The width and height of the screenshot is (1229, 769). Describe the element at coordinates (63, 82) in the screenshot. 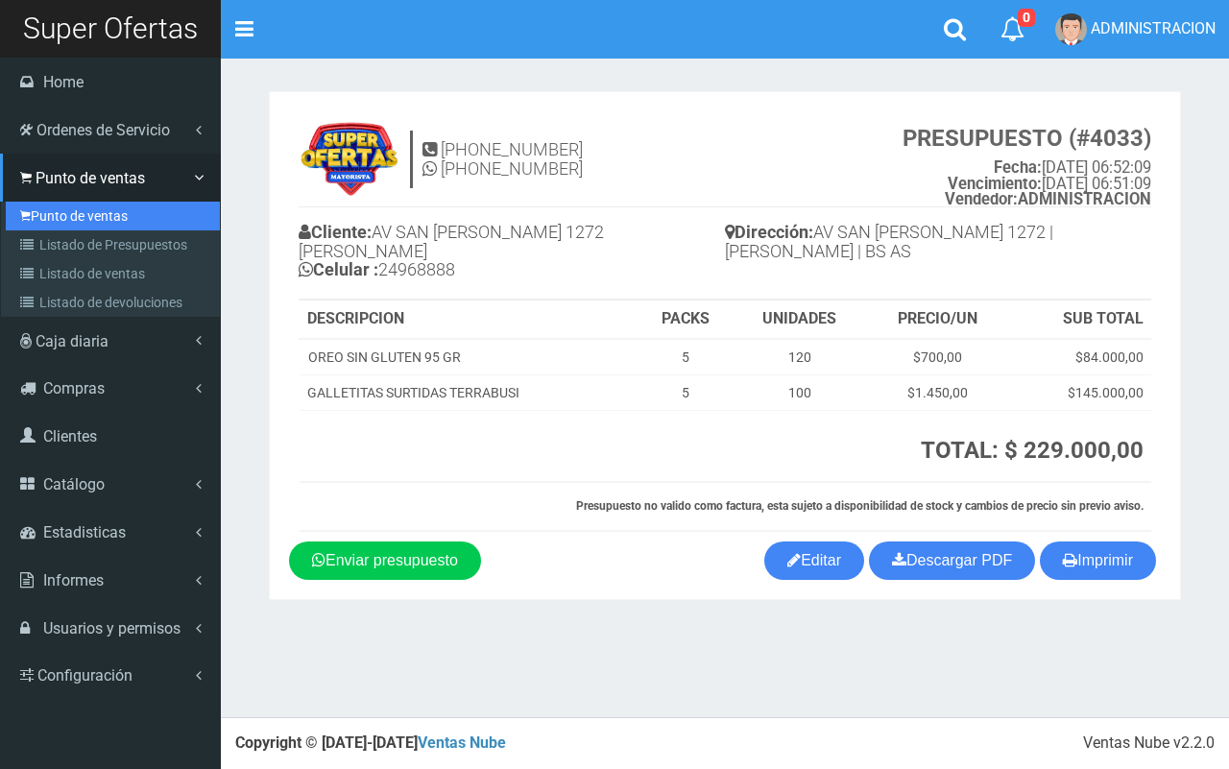

I see `span: Home` at that location.